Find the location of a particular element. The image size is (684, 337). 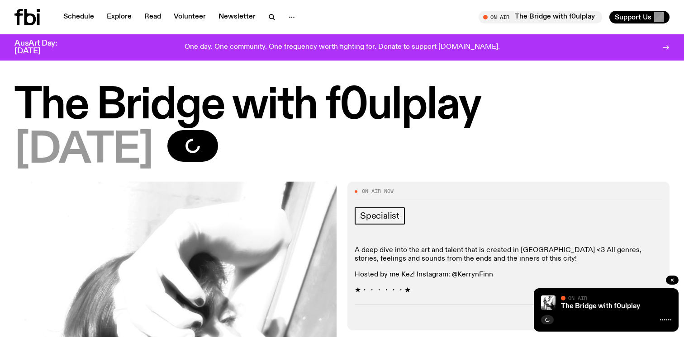

span: On Air Now is located at coordinates (378, 191).